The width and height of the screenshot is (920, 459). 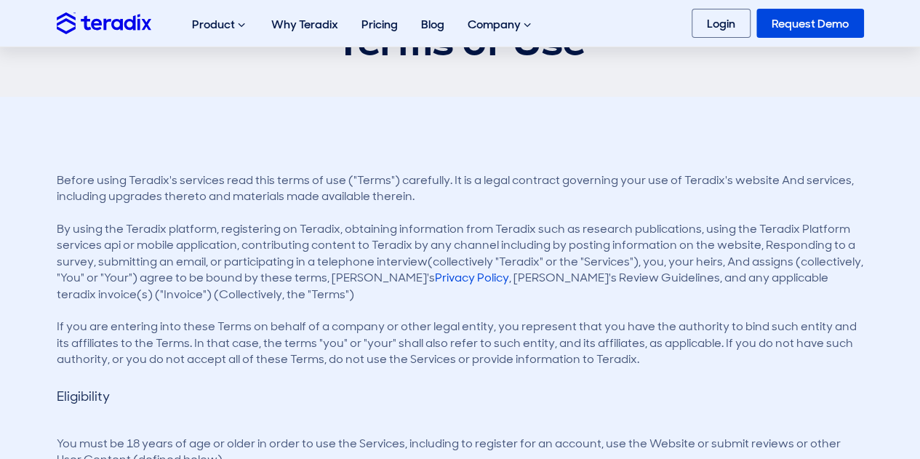 What do you see at coordinates (433, 24) in the screenshot?
I see `a: Blog` at bounding box center [433, 24].